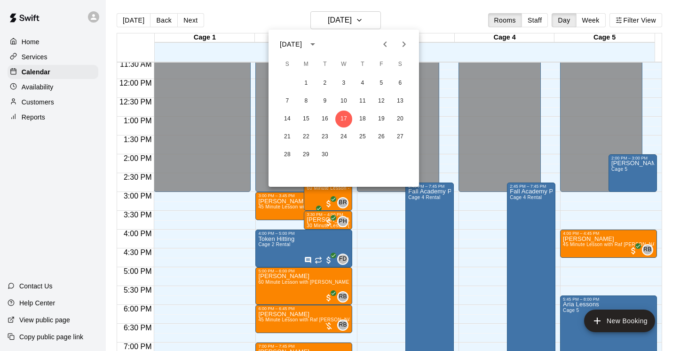 The height and width of the screenshot is (351, 680). What do you see at coordinates (344, 101) in the screenshot?
I see `button: 10` at bounding box center [344, 101].